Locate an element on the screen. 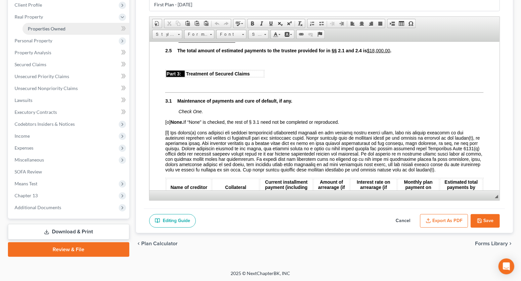 The width and height of the screenshot is (521, 281). a: Executory Contracts is located at coordinates (69, 112).